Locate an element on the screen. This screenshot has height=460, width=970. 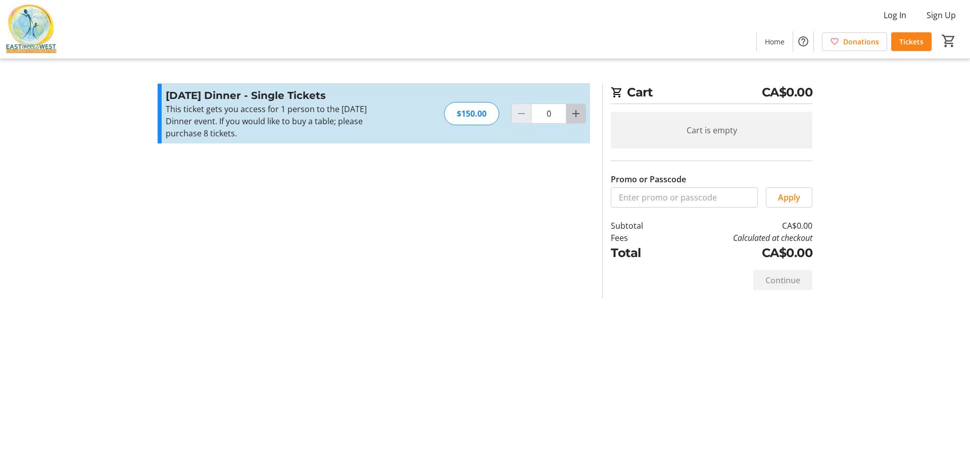
label: Promo or Passcode is located at coordinates (648, 179).